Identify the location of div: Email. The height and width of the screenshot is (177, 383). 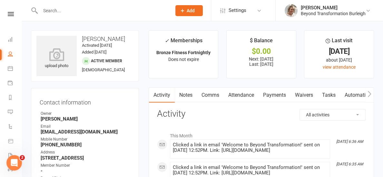
(85, 126).